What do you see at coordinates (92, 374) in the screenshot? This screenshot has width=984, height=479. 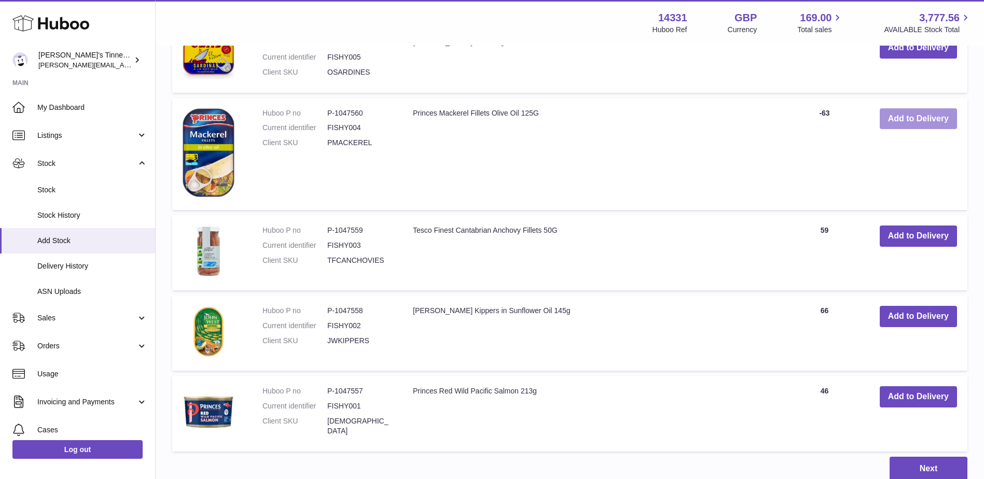 I see `span: Usage` at bounding box center [92, 374].